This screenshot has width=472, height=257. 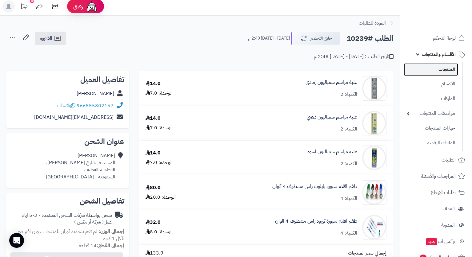 I want to click on h2: عنوان الشحن, so click(x=68, y=142).